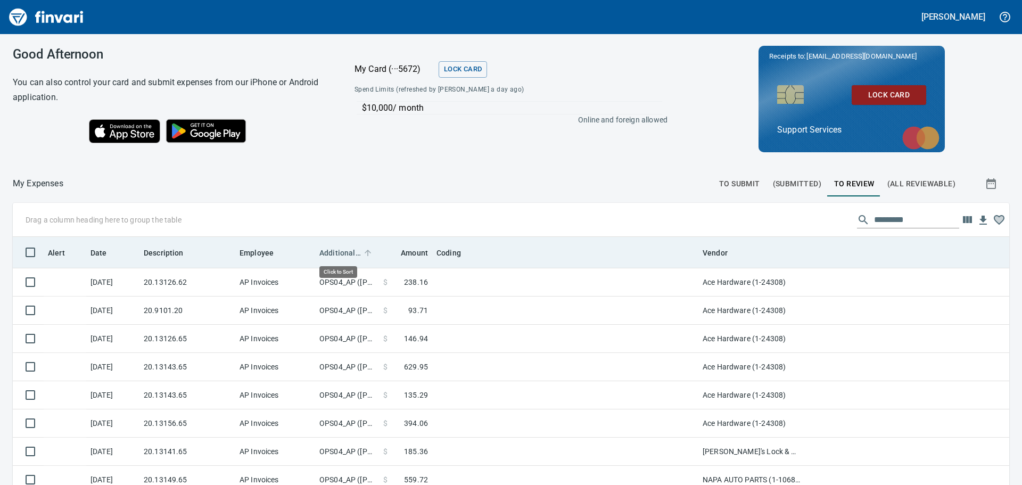  What do you see at coordinates (170, 90) in the screenshot?
I see `h6: You can also control your card and submit expenses from our iPhone or Android application.` at bounding box center [170, 90].